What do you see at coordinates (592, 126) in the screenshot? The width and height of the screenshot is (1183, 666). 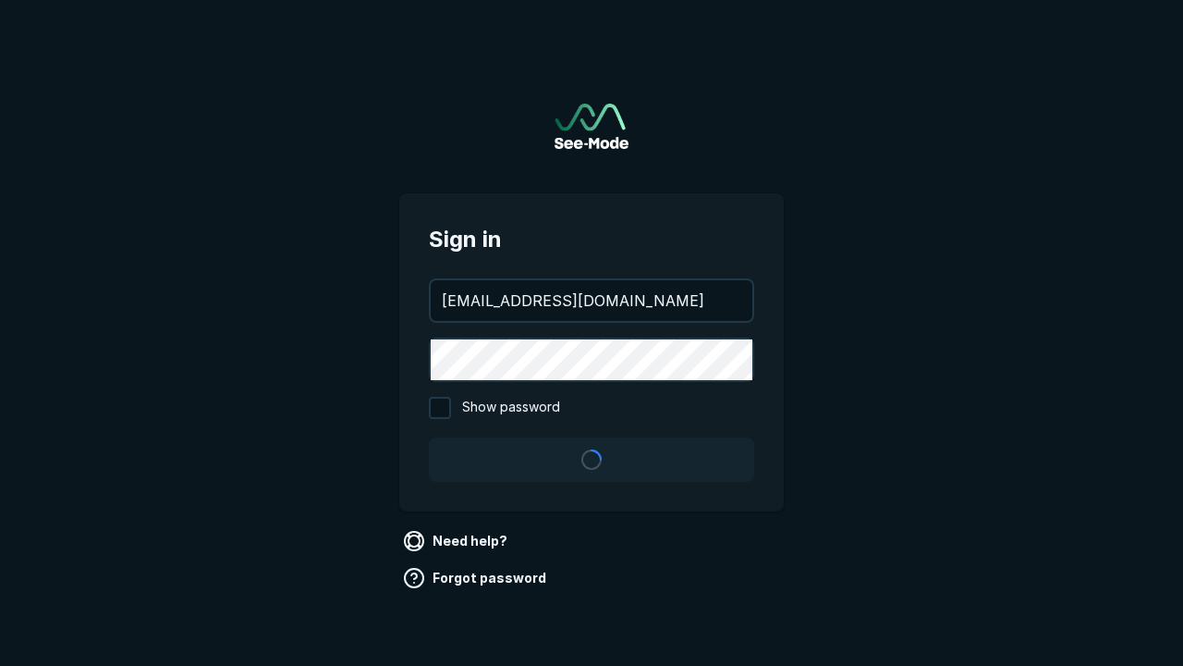 I see `a: Go to sign in` at bounding box center [592, 126].